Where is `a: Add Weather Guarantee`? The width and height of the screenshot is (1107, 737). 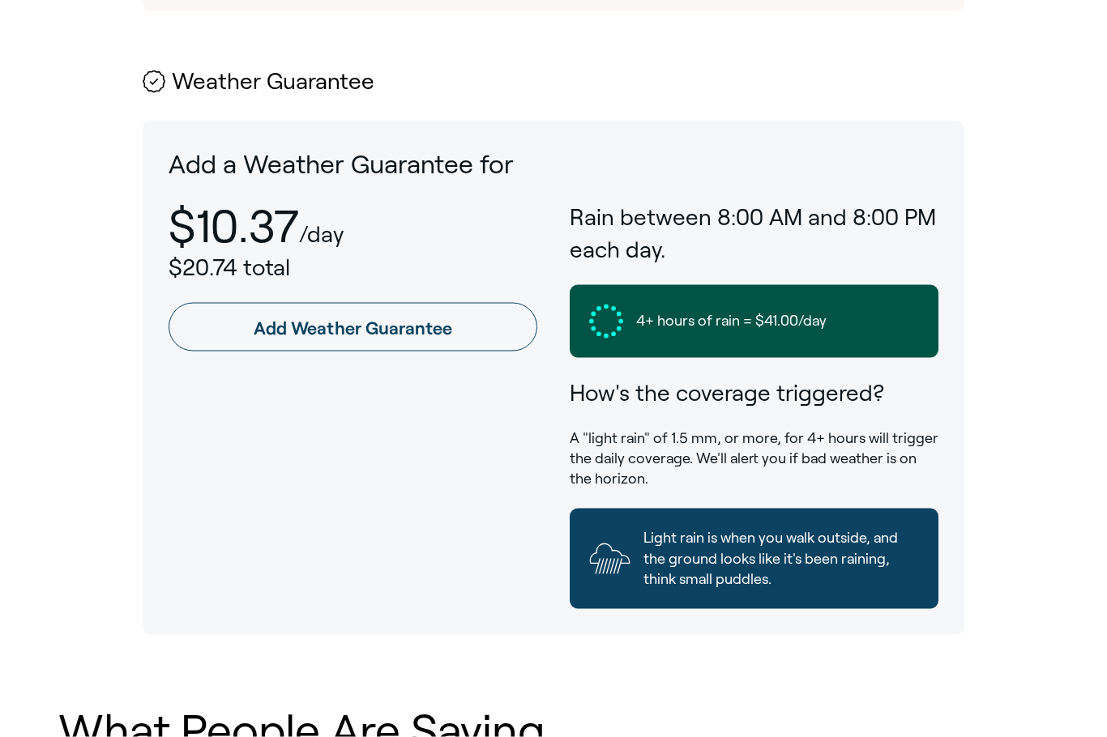 a: Add Weather Guarantee is located at coordinates (352, 327).